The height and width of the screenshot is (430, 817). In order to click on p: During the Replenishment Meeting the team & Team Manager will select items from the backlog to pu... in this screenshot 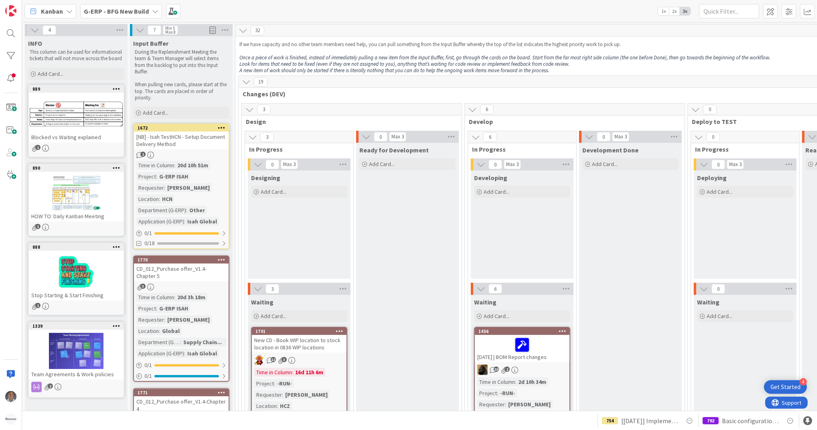, I will do `click(181, 62)`.